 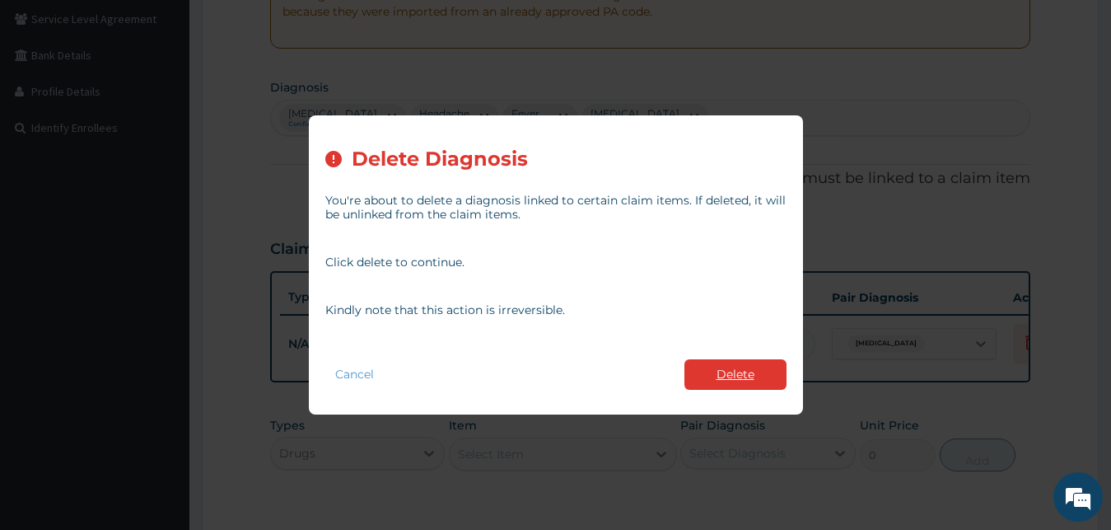 I want to click on p: Click delete to continue., so click(x=556, y=262).